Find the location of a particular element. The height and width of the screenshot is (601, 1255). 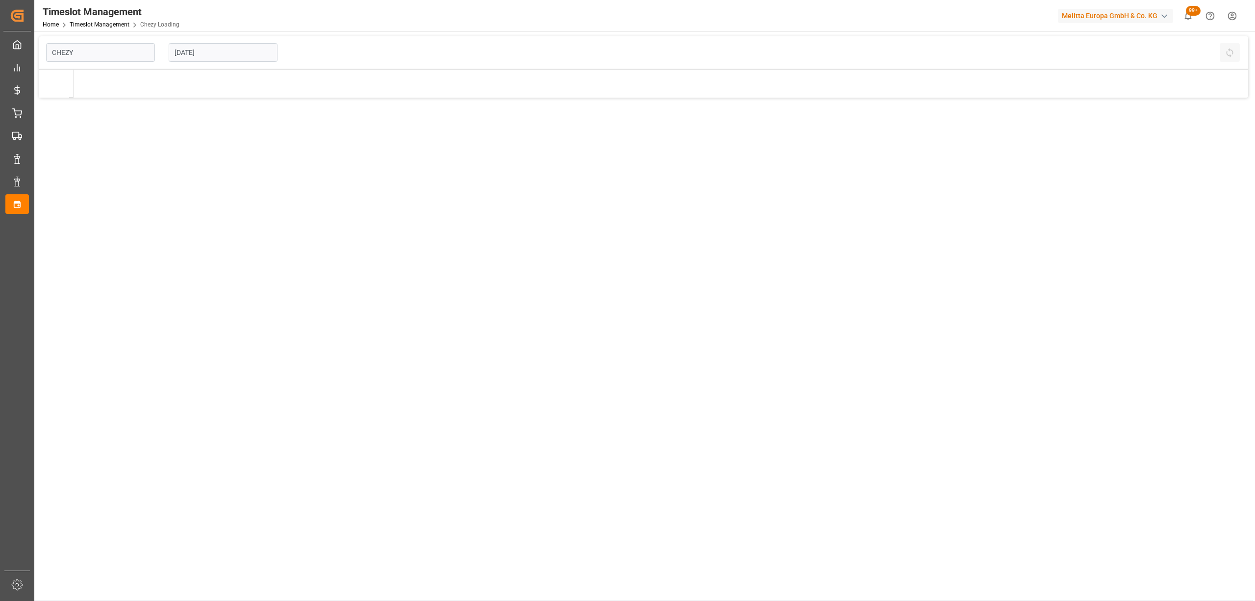

a: Home is located at coordinates (50, 25).